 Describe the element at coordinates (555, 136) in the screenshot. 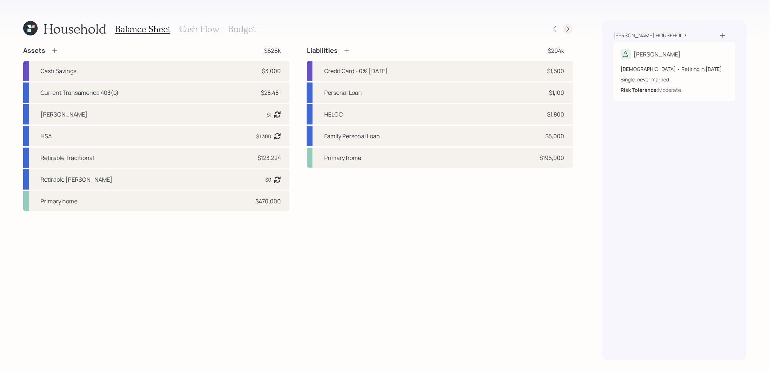

I see `div: $5,000` at that location.